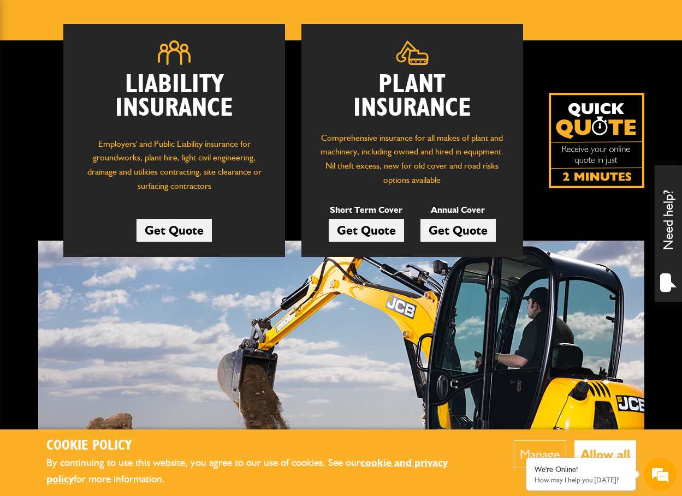  Describe the element at coordinates (581, 480) in the screenshot. I see `p: How may I help you today?` at that location.